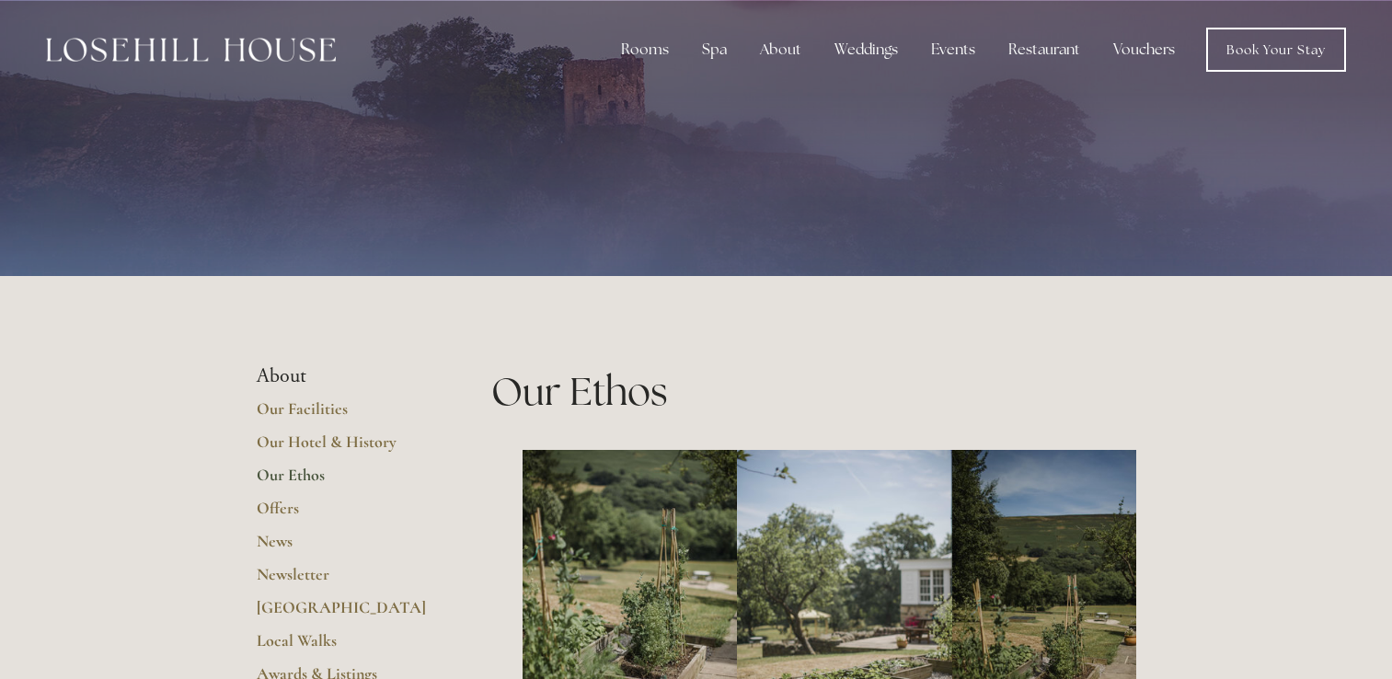  What do you see at coordinates (344, 481) in the screenshot?
I see `a: Our Ethos` at bounding box center [344, 481].